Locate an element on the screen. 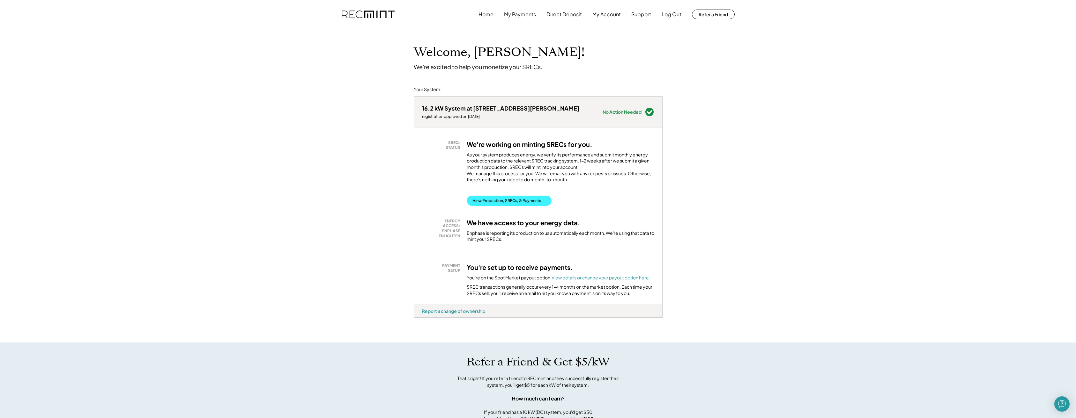 This screenshot has width=1076, height=418. h3: We're working on minting SRECs for you. is located at coordinates (529, 144).